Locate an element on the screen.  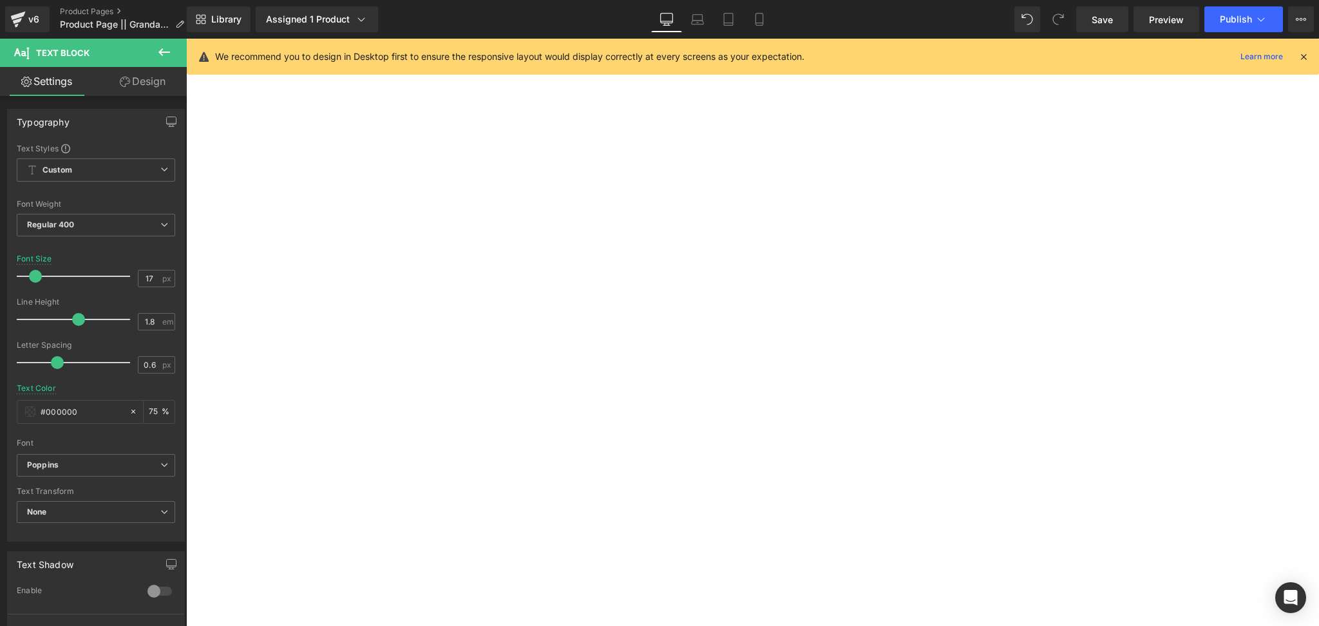
span: em is located at coordinates (167, 321).